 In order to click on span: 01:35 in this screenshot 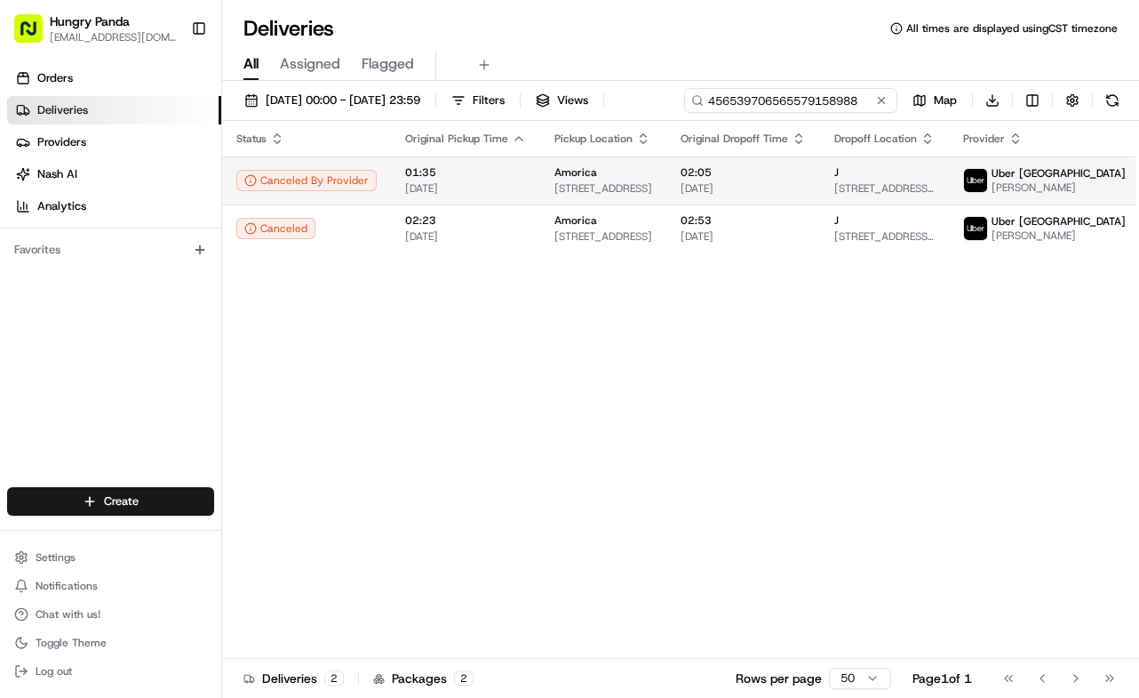, I will do `click(466, 172)`.